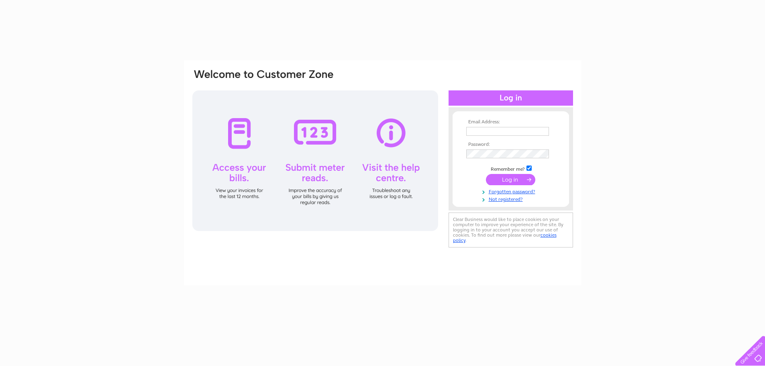  Describe the element at coordinates (510, 180) in the screenshot. I see `input: Submit` at that location.